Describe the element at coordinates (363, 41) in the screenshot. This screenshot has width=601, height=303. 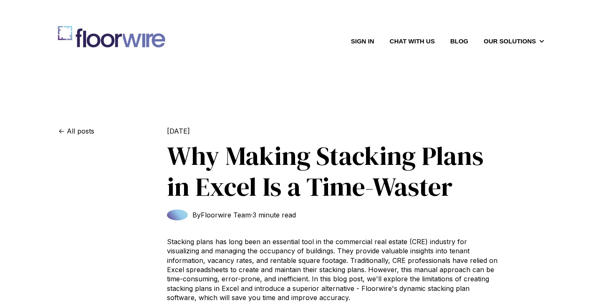
I see `a: Sign in` at that location.